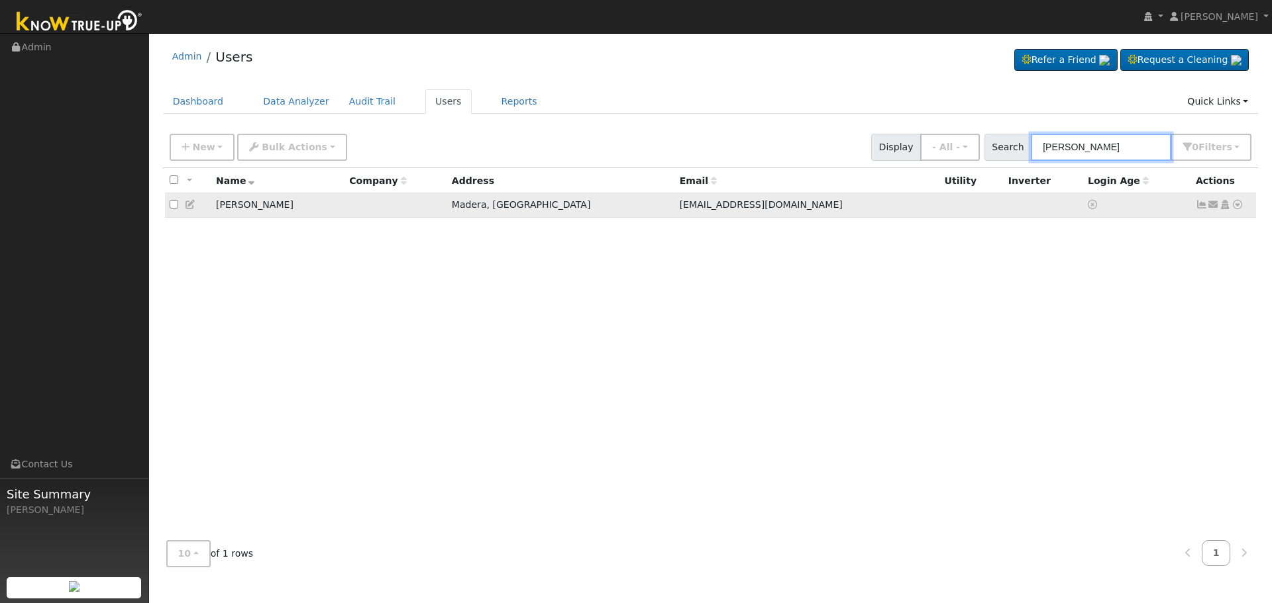 This screenshot has height=603, width=1272. What do you see at coordinates (1101, 147) in the screenshot?
I see `input: Search` at bounding box center [1101, 147].